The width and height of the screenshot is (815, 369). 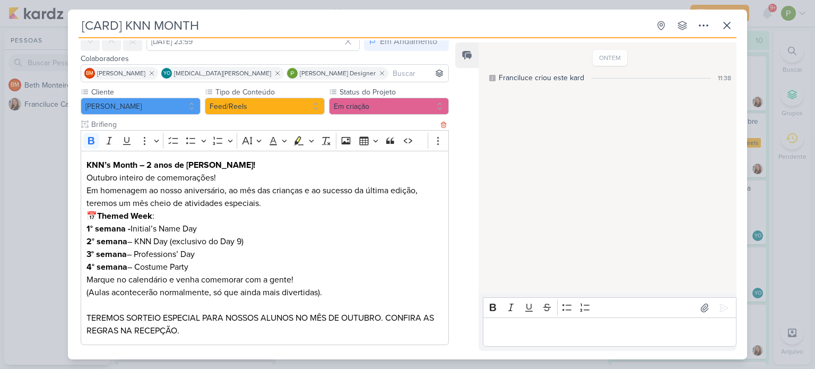 I want to click on div: Em Andamento, so click(x=409, y=41).